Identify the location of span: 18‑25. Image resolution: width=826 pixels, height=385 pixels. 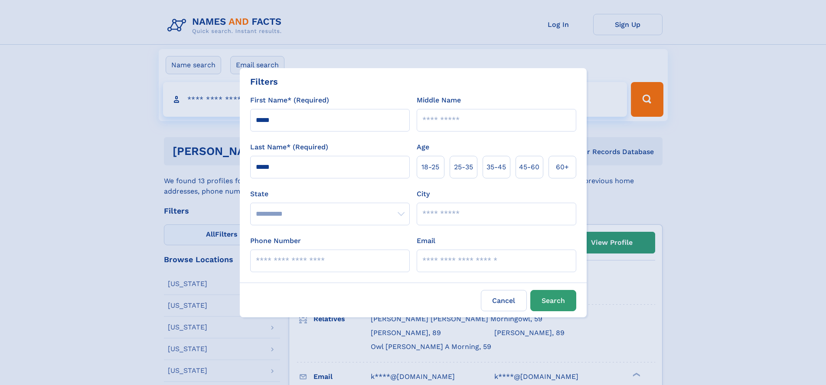
(430, 167).